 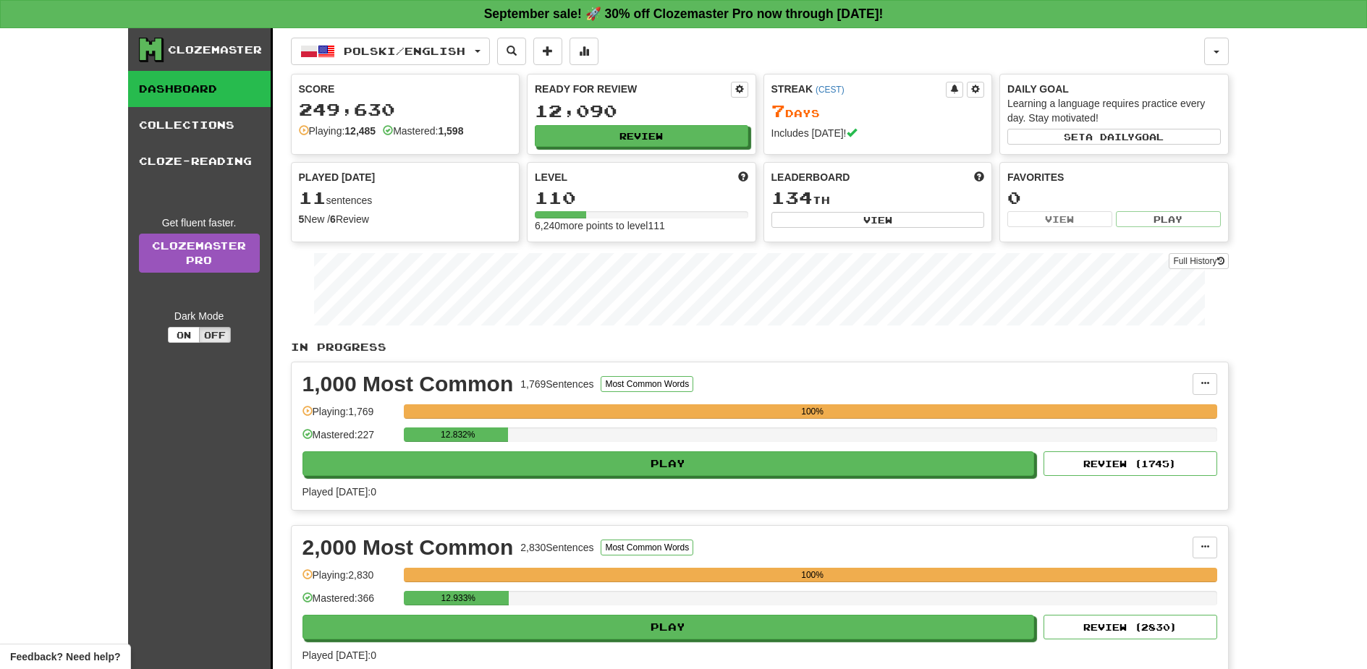 I want to click on button: Review (2830), so click(x=1130, y=627).